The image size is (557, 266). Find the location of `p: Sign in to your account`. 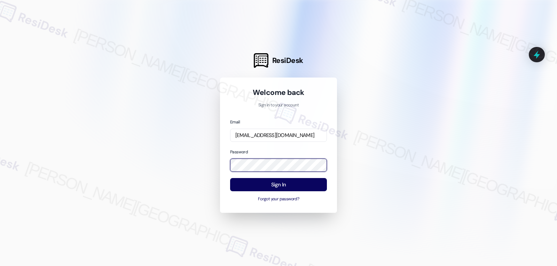

p: Sign in to your account is located at coordinates (279, 106).